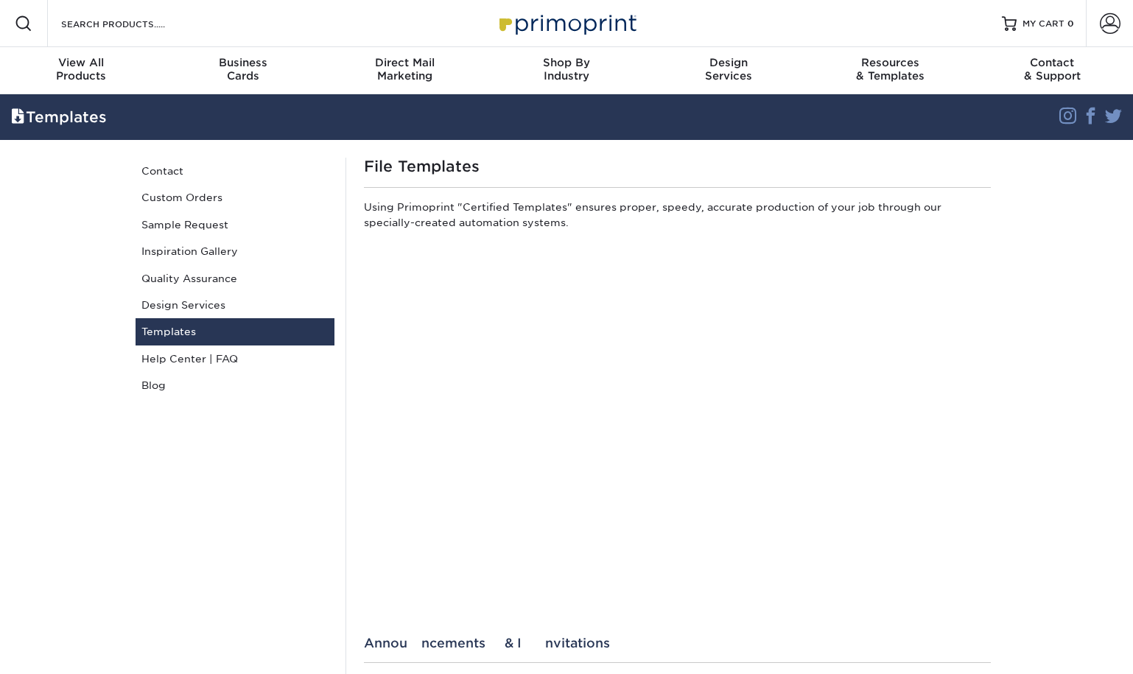  Describe the element at coordinates (404, 69) in the screenshot. I see `div: Marketing` at that location.